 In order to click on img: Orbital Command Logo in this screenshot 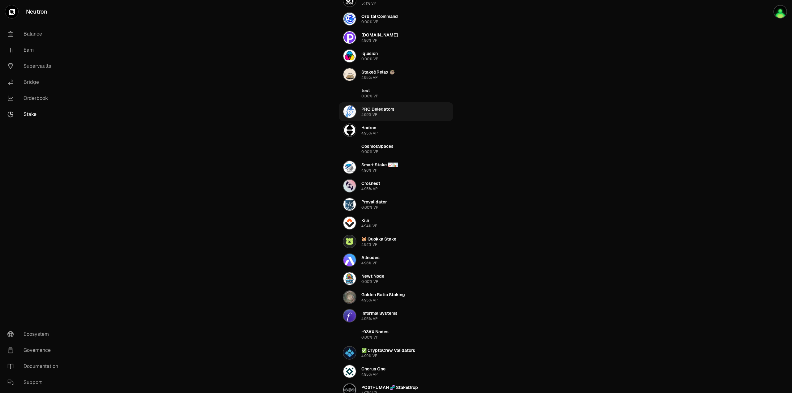, I will do `click(350, 19)`.